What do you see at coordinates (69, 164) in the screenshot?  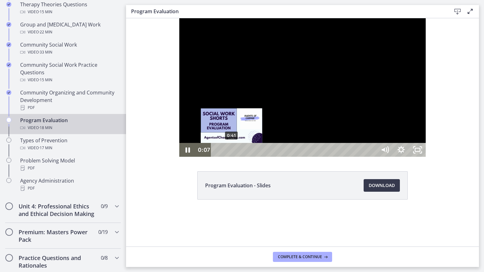 I see `div: Problem Solving Model` at bounding box center [69, 164].